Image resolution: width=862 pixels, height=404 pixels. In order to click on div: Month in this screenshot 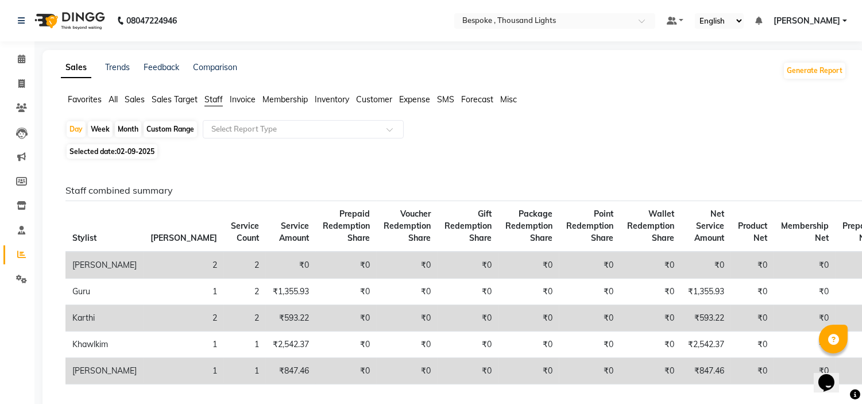, I will do `click(128, 129)`.